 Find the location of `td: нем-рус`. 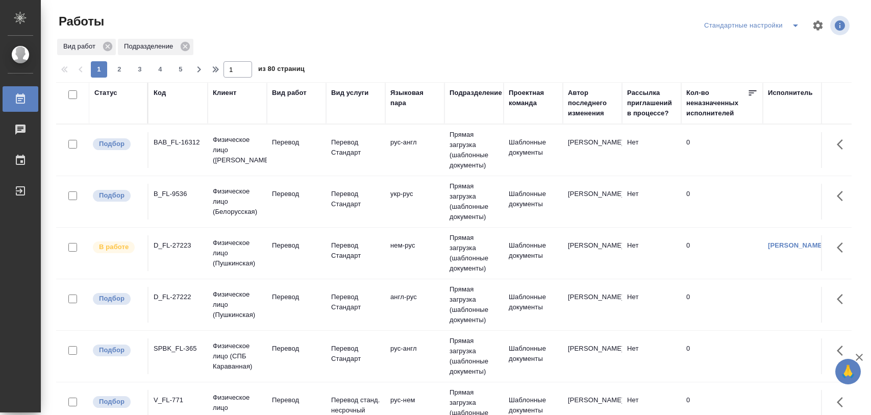

td: нем-рус is located at coordinates (415, 253).